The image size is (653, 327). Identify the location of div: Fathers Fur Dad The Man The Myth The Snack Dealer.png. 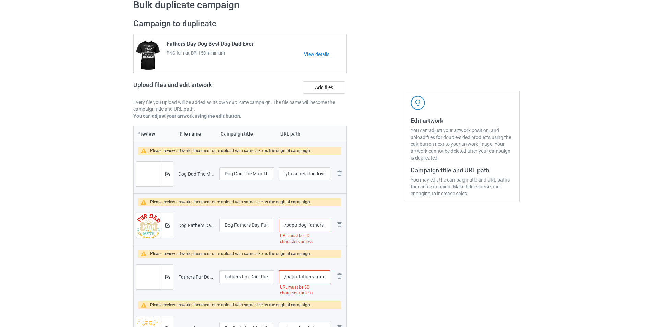
(197, 277).